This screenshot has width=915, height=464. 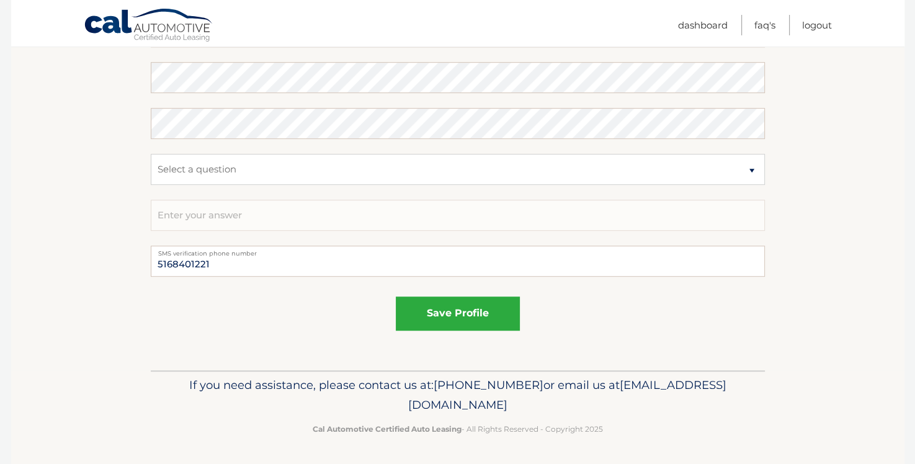 I want to click on a: FAQ's, so click(x=765, y=25).